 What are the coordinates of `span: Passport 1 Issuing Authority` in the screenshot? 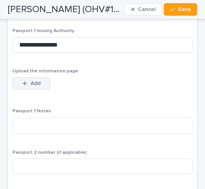 It's located at (43, 31).